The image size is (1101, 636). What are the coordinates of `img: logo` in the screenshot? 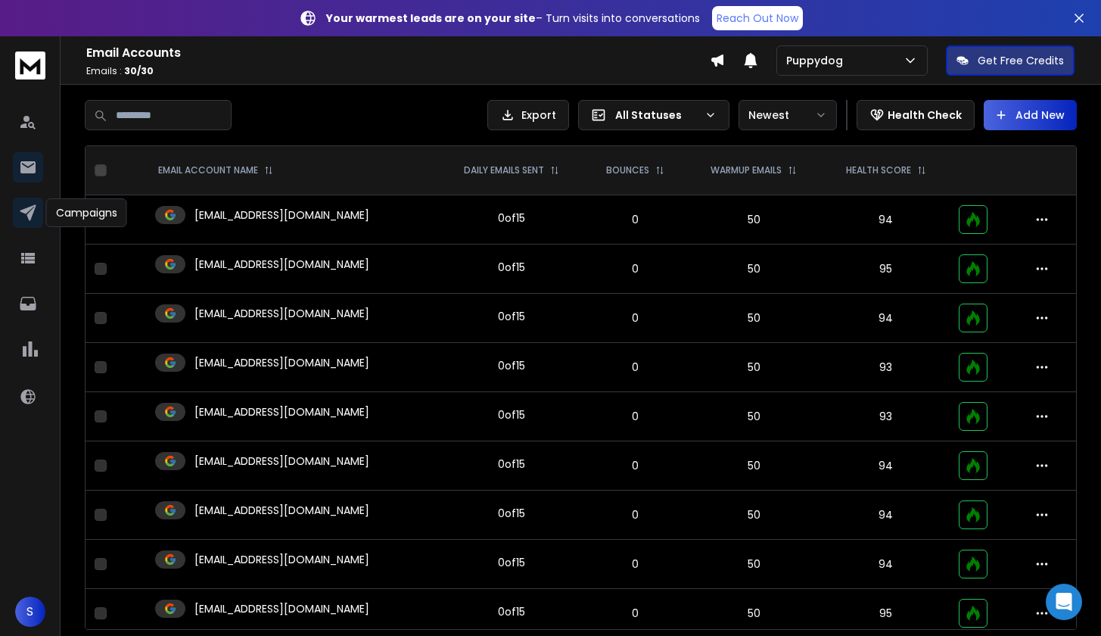 It's located at (30, 65).